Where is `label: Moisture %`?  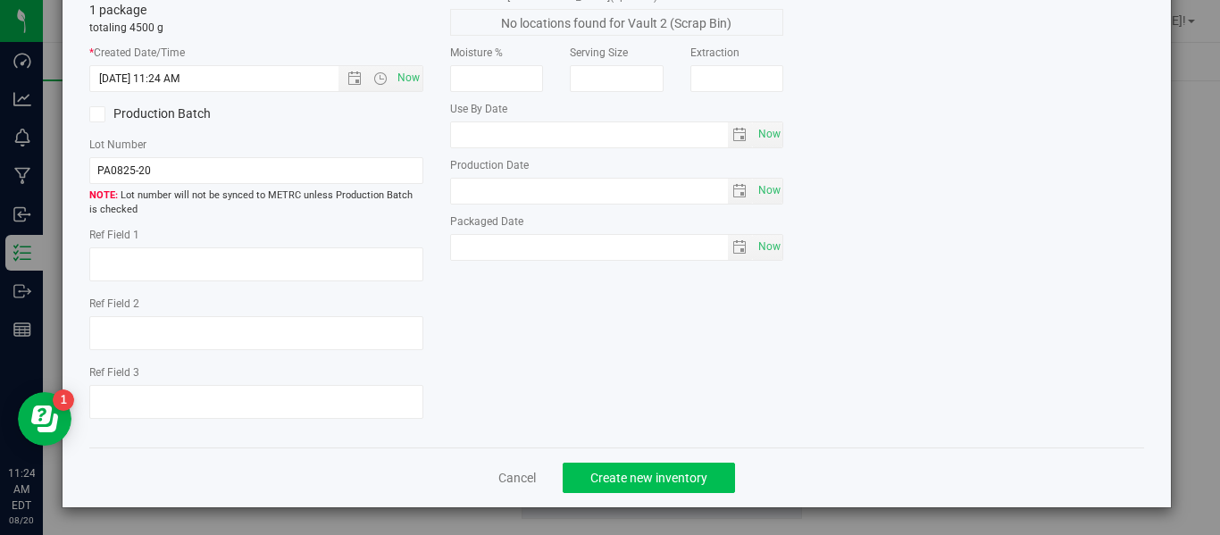
label: Moisture % is located at coordinates (497, 53).